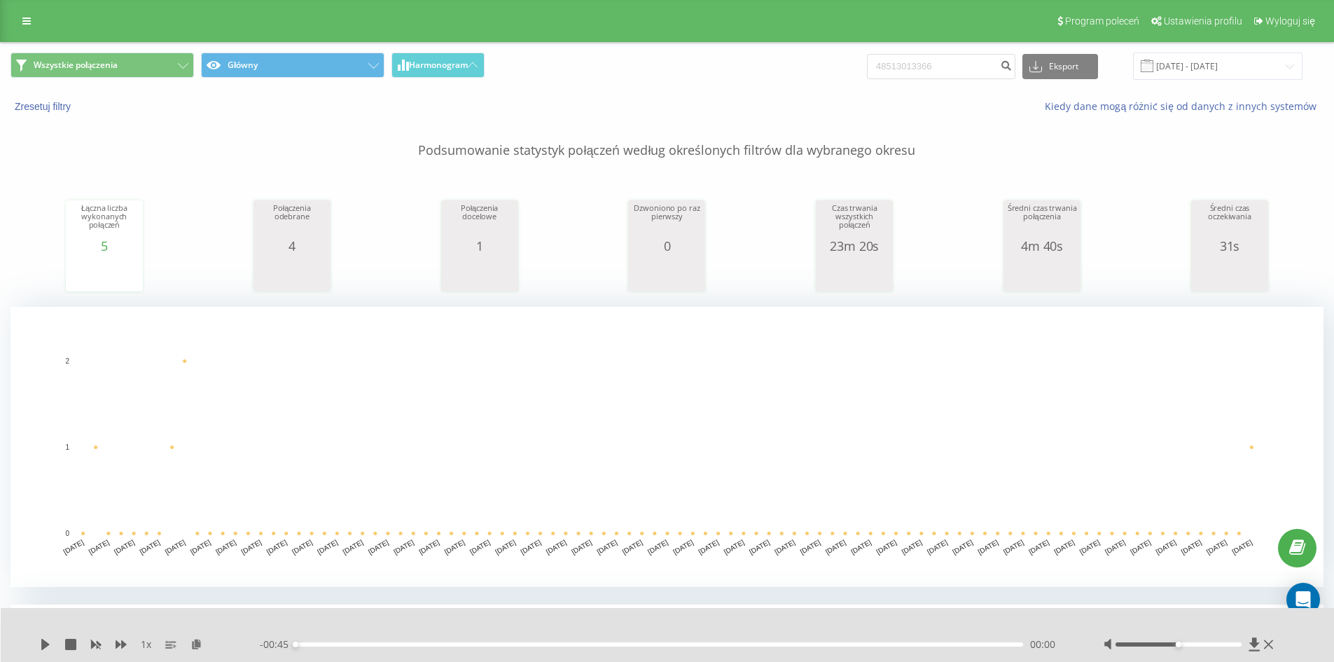 This screenshot has height=662, width=1334. What do you see at coordinates (292, 246) in the screenshot?
I see `div: 4` at bounding box center [292, 246].